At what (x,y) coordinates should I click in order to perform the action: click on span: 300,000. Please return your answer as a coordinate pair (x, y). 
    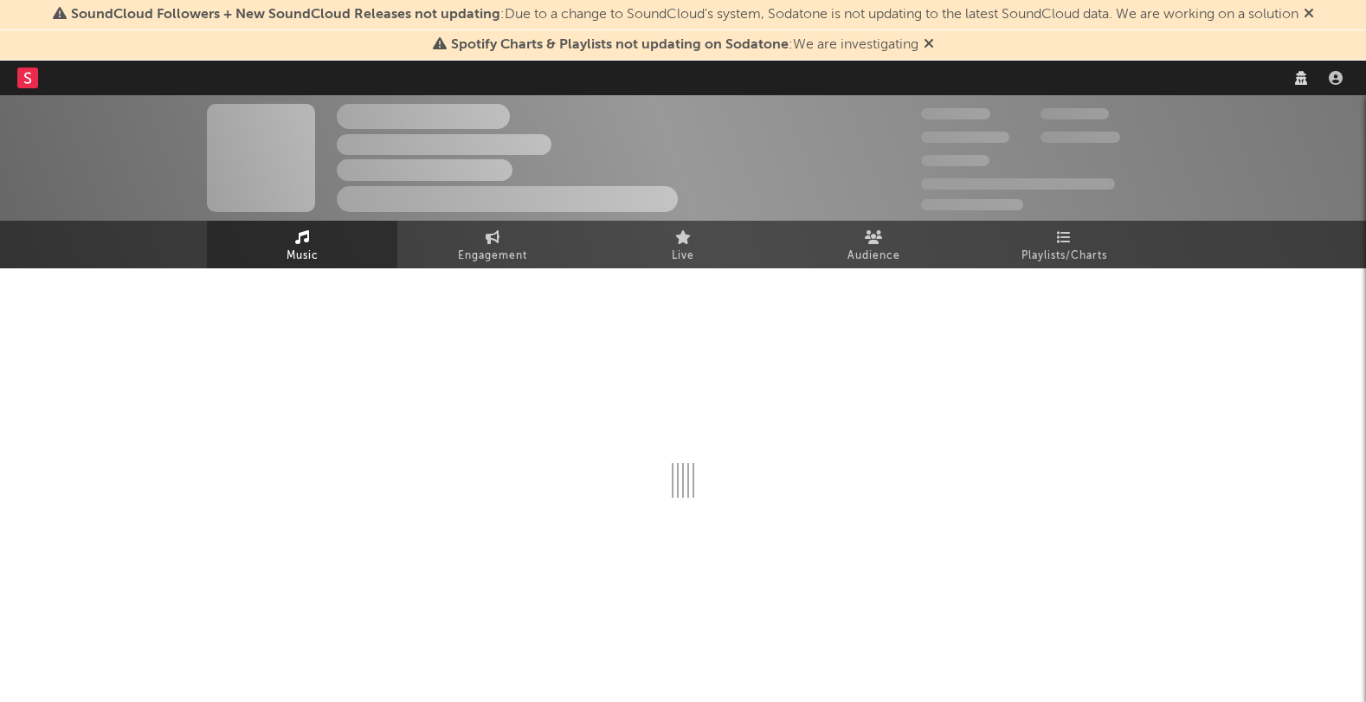
    Looking at the image, I should click on (955, 113).